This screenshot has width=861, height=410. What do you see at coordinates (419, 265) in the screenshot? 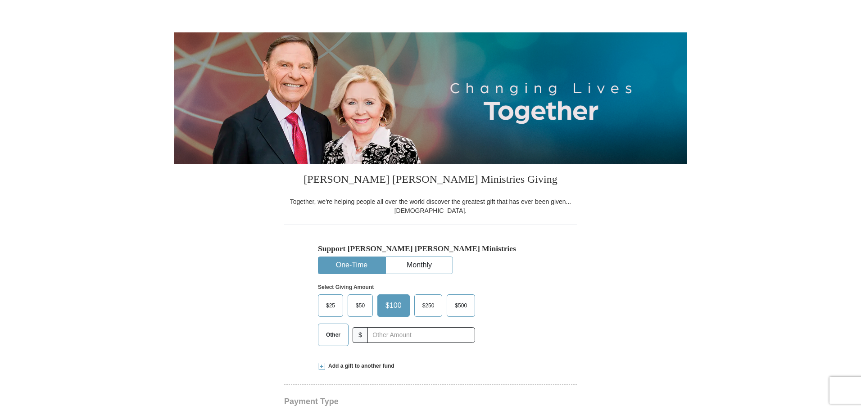
I see `button: Monthly` at bounding box center [419, 265].